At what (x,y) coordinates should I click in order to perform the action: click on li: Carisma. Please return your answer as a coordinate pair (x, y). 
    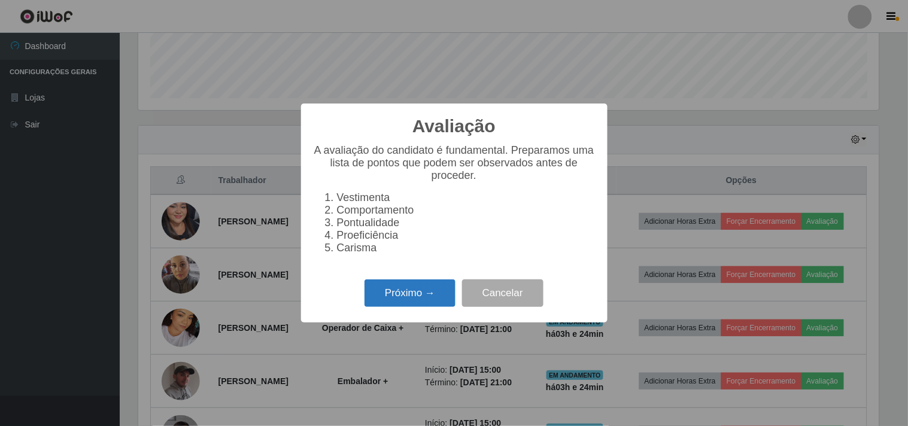
    Looking at the image, I should click on (466, 248).